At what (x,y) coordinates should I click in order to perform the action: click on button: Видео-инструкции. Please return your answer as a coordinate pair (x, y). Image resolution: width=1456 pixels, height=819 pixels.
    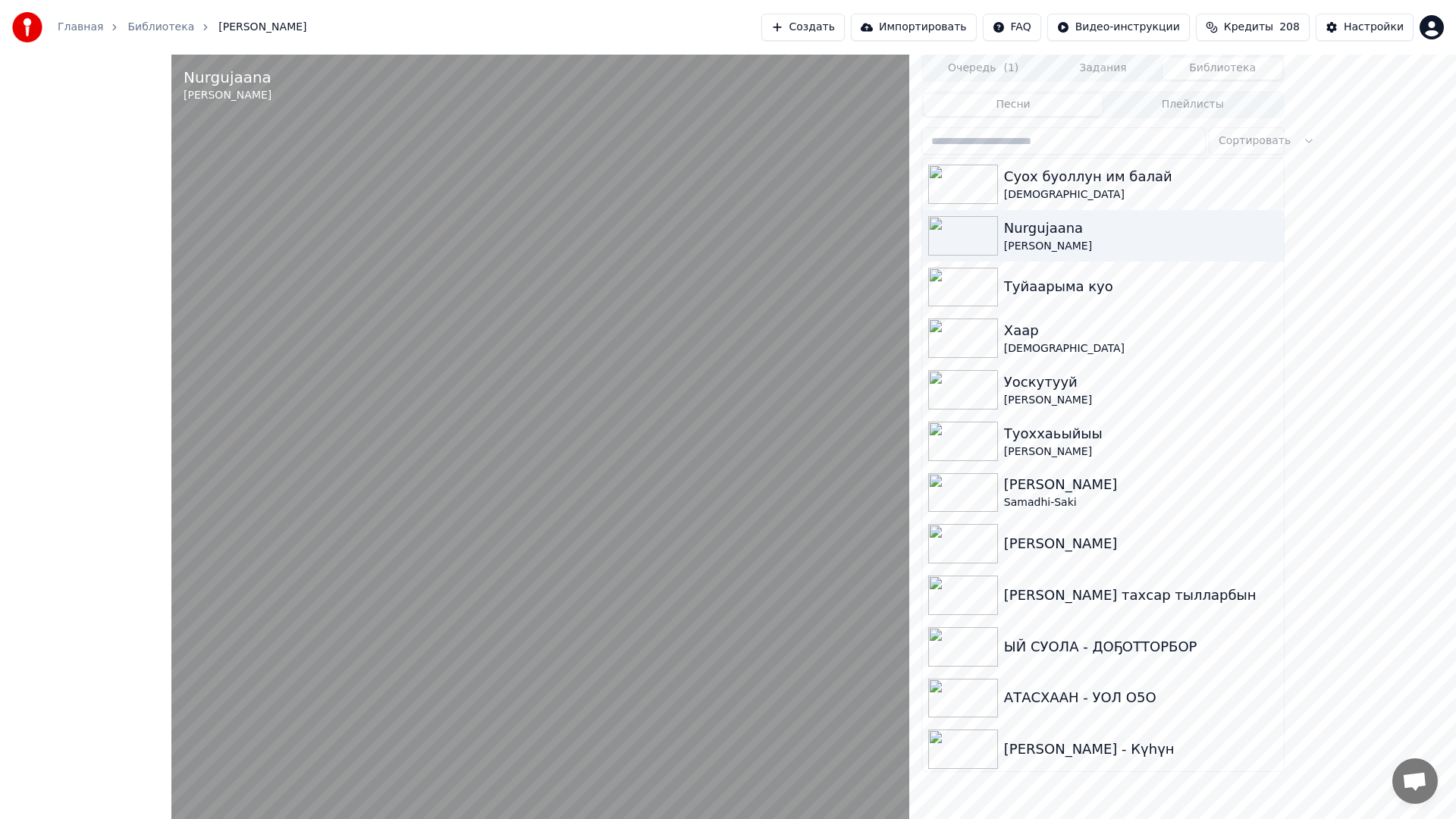
    Looking at the image, I should click on (1118, 27).